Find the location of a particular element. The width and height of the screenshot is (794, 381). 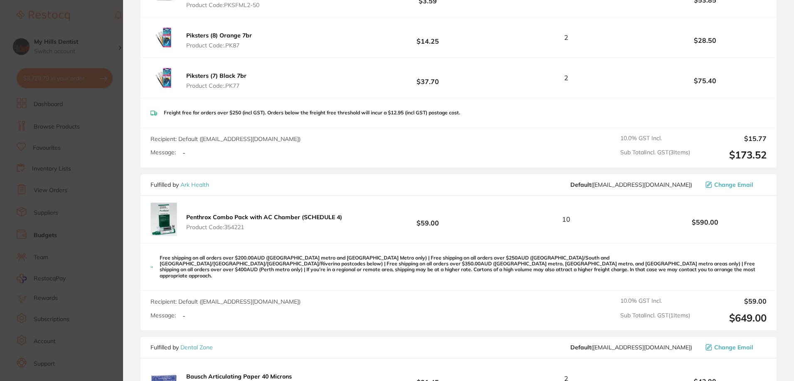

button: Piksters (8) Orange 7br Product Code:.PK87 is located at coordinates (219, 40).